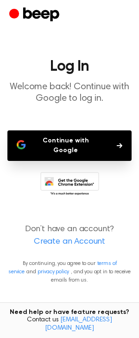 The image size is (139, 338). I want to click on h1: Log In, so click(69, 66).